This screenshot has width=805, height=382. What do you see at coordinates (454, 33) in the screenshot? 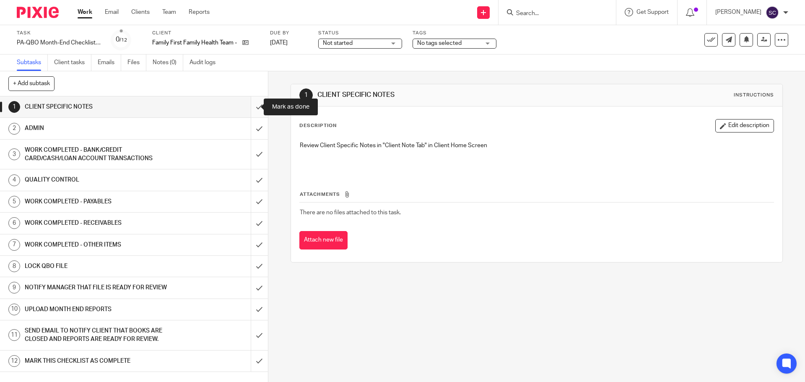
I see `label: Tags` at bounding box center [454, 33].